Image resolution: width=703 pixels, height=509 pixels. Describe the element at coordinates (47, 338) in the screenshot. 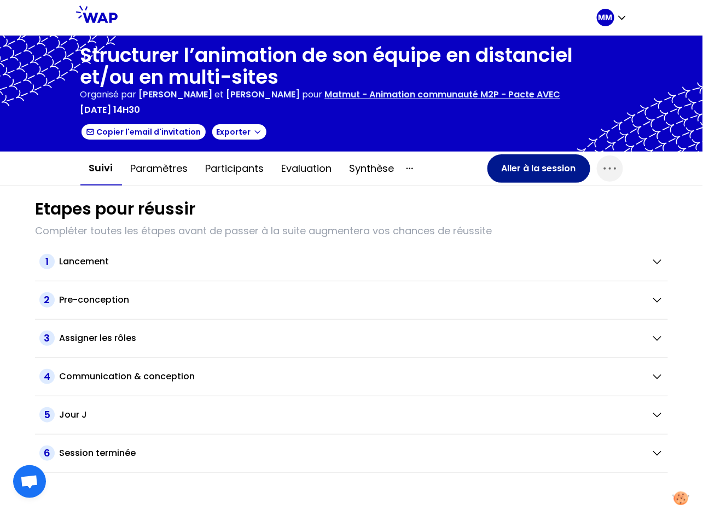

I see `span: 3` at that location.